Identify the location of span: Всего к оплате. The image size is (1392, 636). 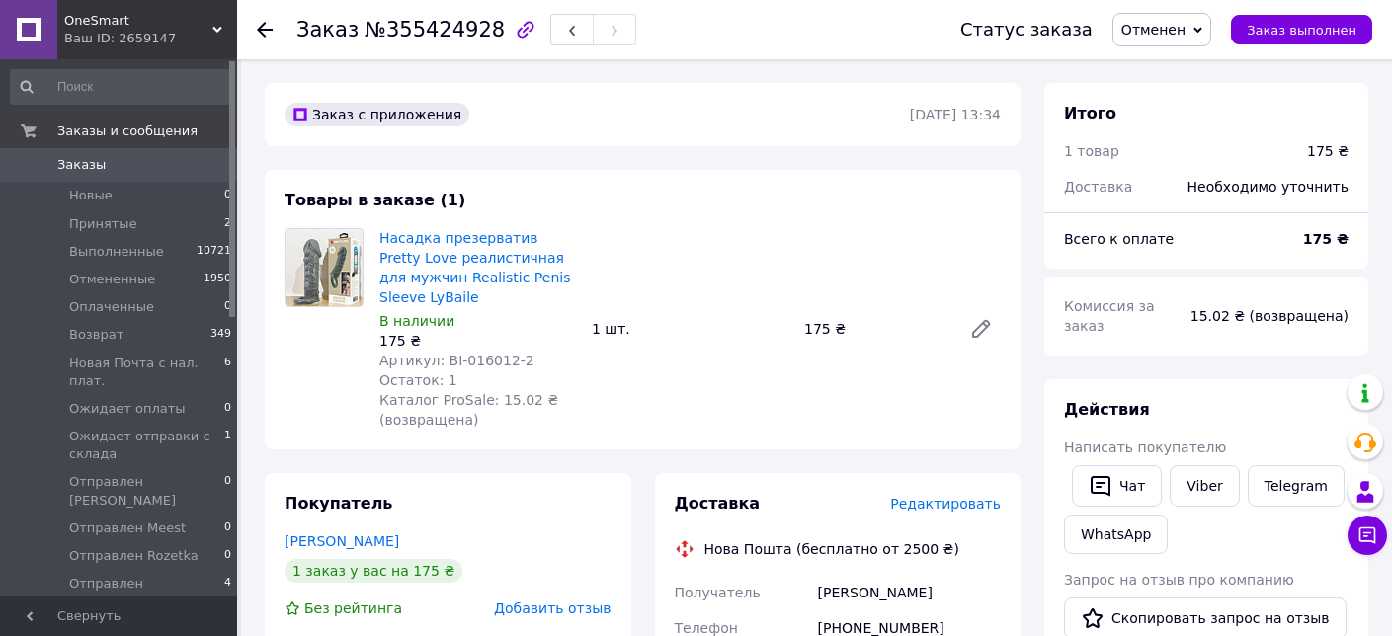
(1118, 239).